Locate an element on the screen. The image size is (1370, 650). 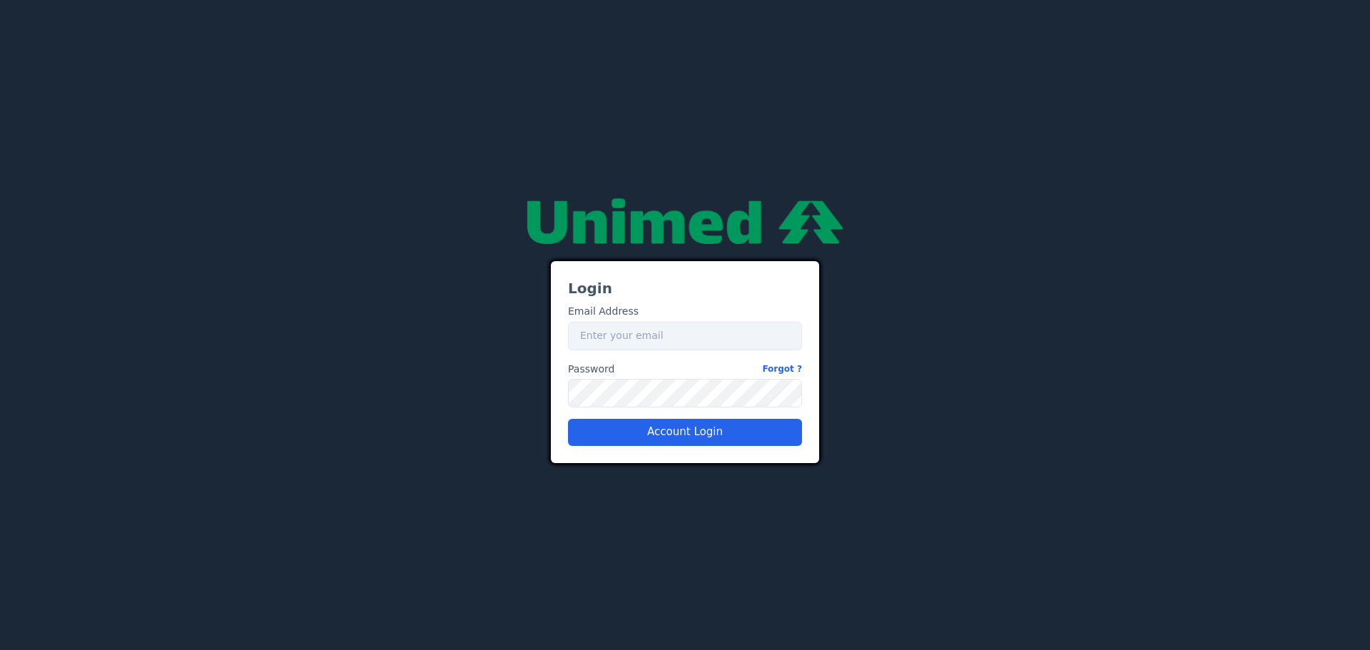
img: null is located at coordinates (685, 221).